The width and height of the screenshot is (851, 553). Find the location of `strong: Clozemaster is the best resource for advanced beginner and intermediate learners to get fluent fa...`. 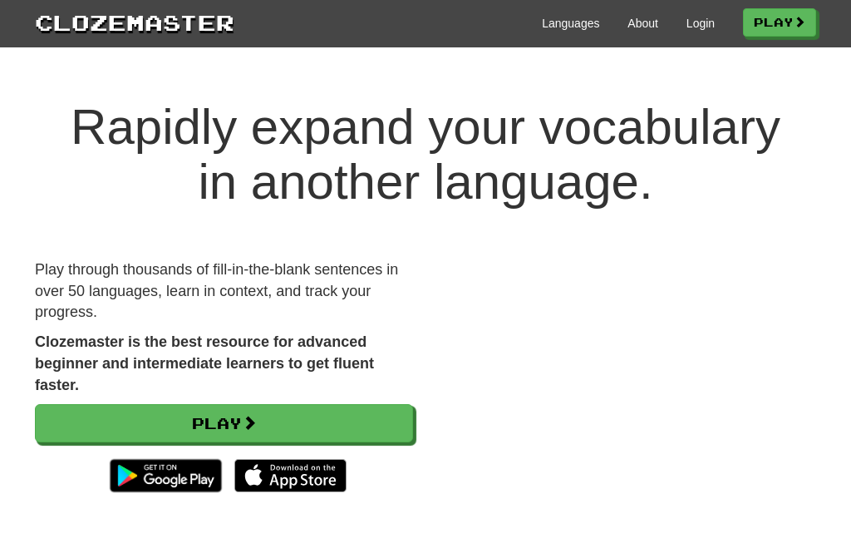

strong: Clozemaster is the best resource for advanced beginner and intermediate learners to get fluent fa... is located at coordinates (204, 362).